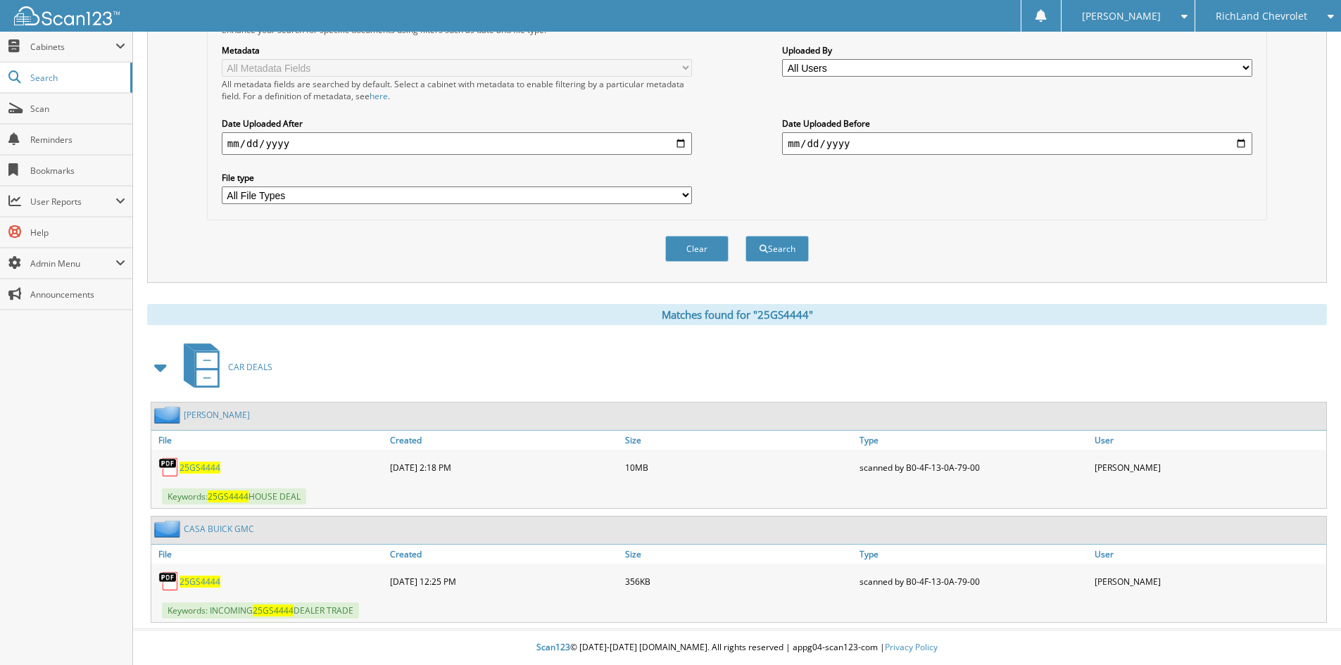  I want to click on input: start, so click(457, 144).